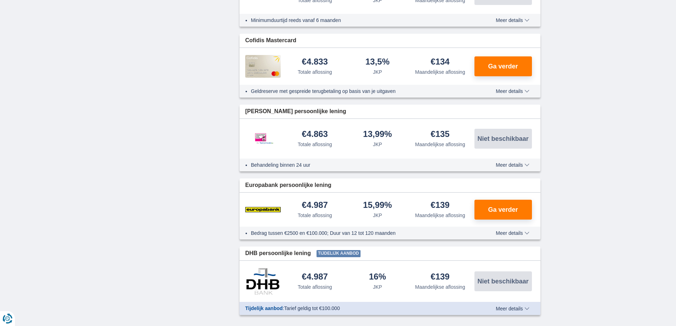 This screenshot has width=676, height=326. Describe the element at coordinates (263, 66) in the screenshot. I see `img: product.pl.alt Cofidis CC` at that location.